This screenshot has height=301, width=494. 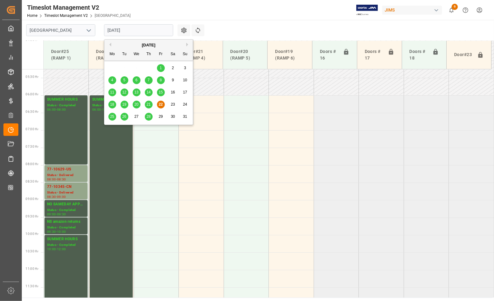 I want to click on div: Choose Wednesday, August 20th, 2025, so click(x=136, y=104).